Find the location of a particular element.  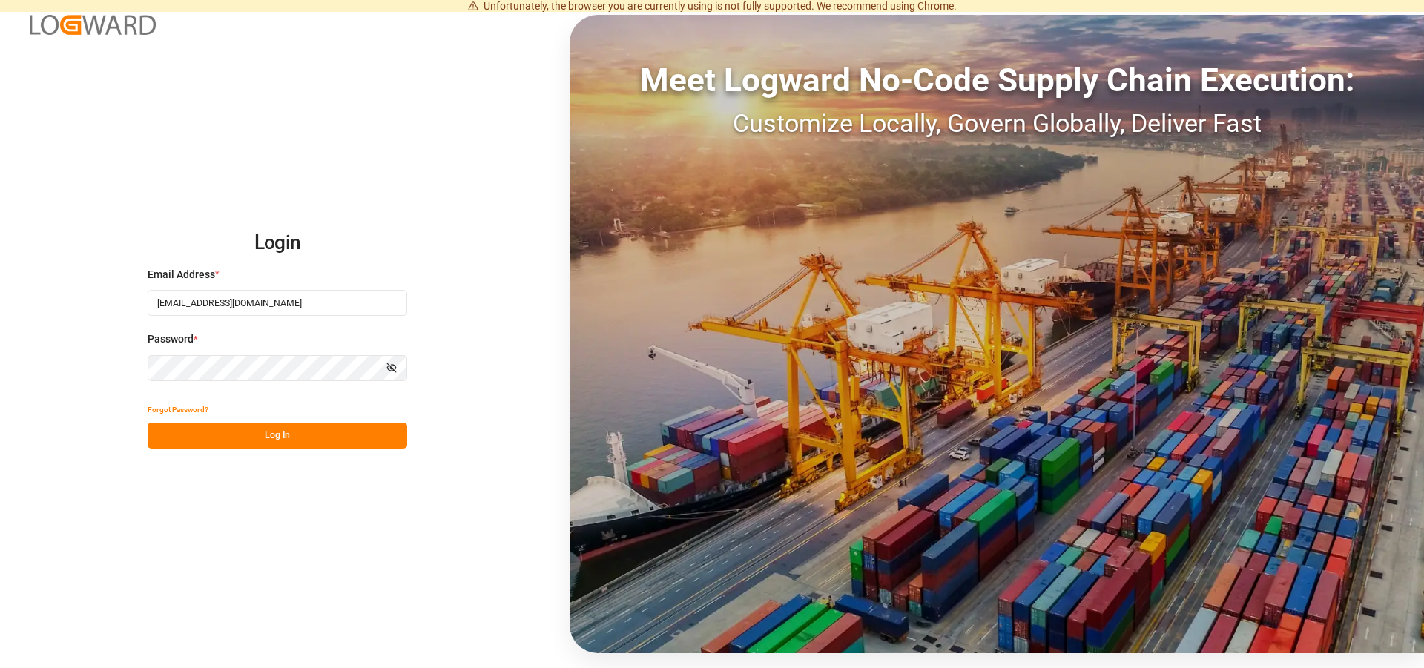

h2: Login is located at coordinates (277, 243).